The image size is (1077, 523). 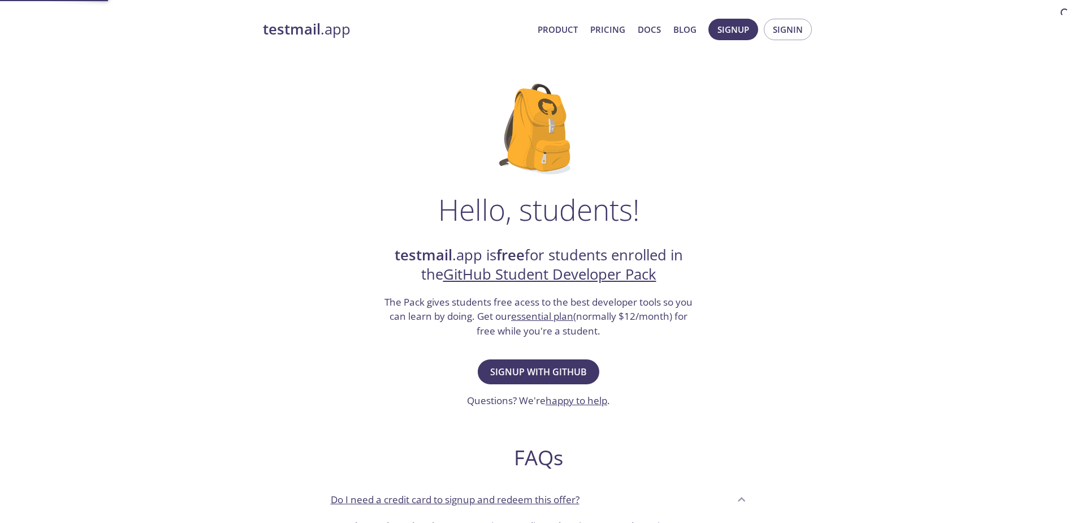 I want to click on h3: The Pack gives students free acess to the best developer tools so you can learn by doing. Get our..., so click(x=539, y=316).